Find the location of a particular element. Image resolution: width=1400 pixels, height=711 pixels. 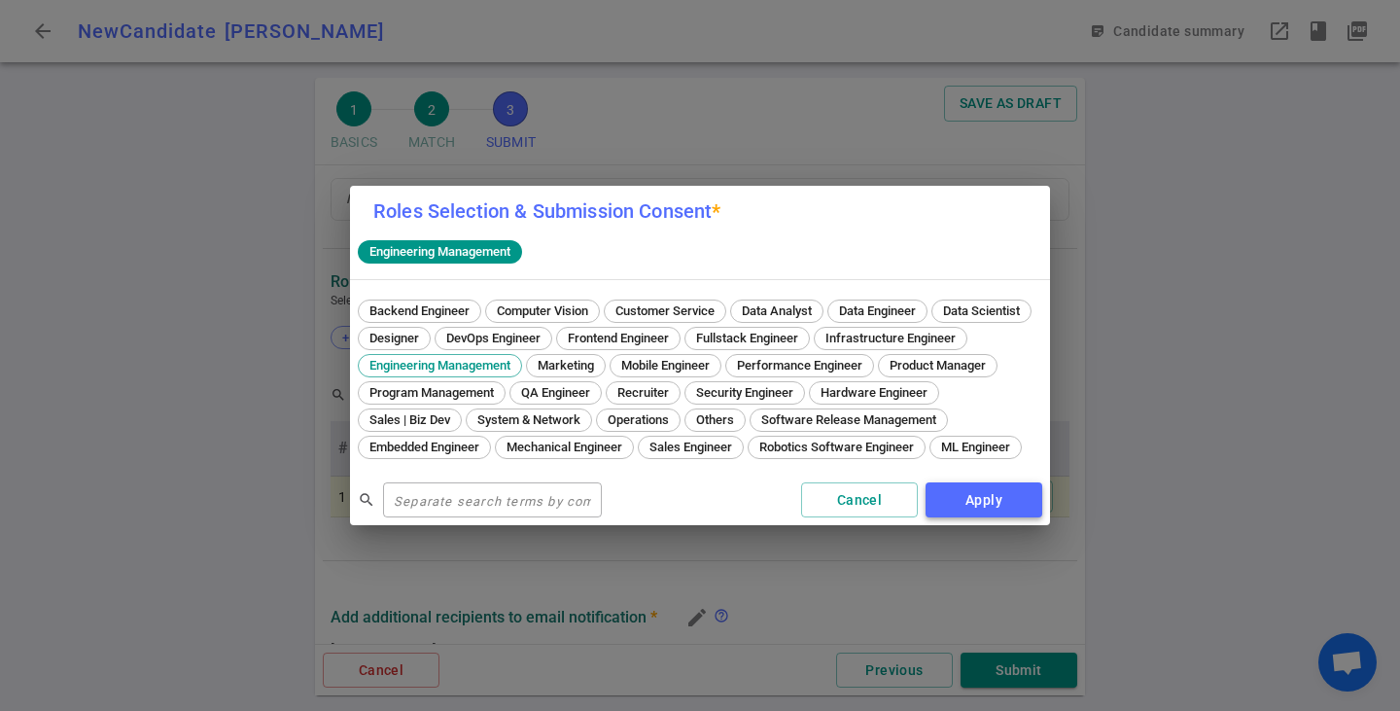

span: Performance Engineer is located at coordinates (799, 365).